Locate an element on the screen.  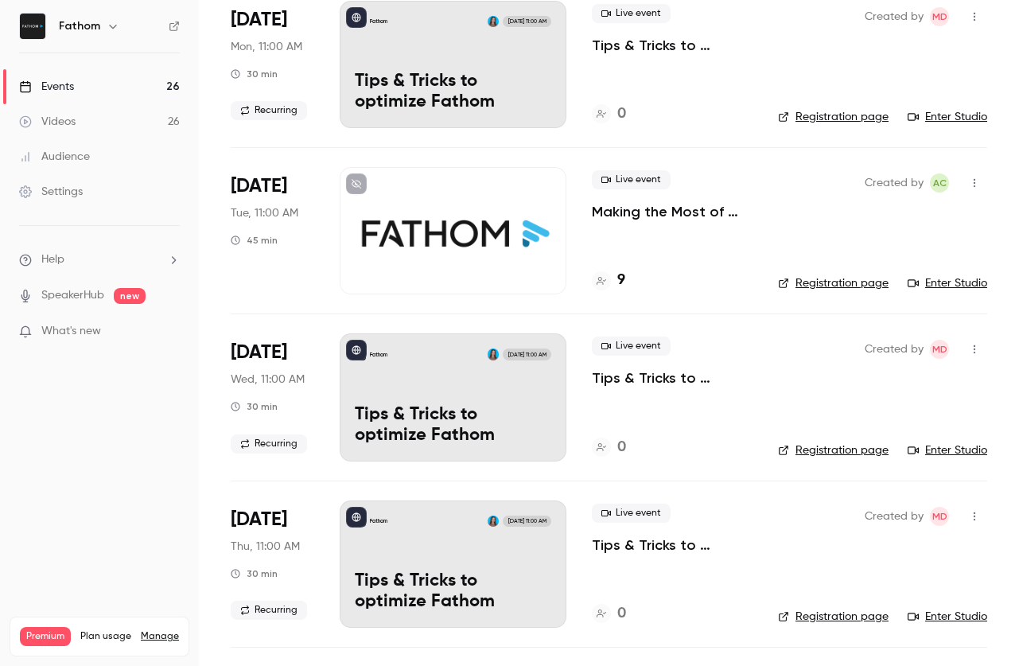
div: Sep 23 Tue, 11:00 AM (America/Chicago) is located at coordinates (272, 231).